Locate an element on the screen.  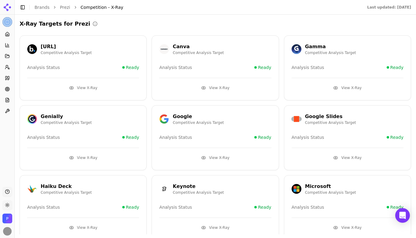
a: microsoft is located at coordinates (296, 189).